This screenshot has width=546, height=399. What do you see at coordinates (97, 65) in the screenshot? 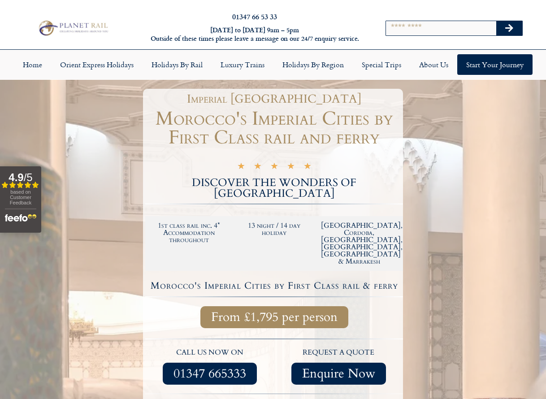
I see `a: Orient Express Holidays` at bounding box center [97, 65].